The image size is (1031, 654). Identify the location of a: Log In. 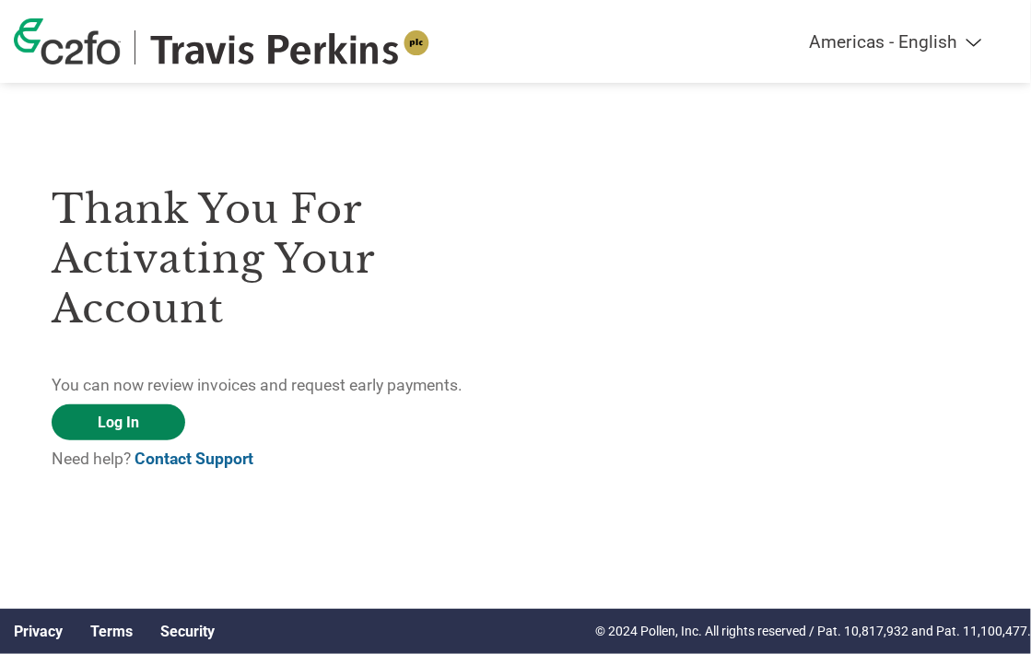
(118, 422).